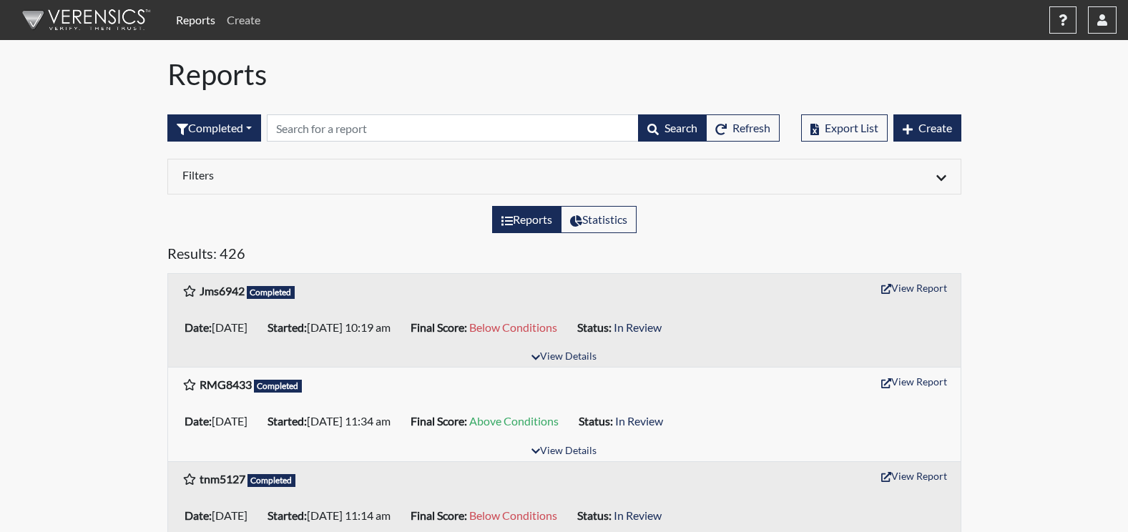 This screenshot has height=532, width=1128. Describe the element at coordinates (527, 220) in the screenshot. I see `label: View the list of reports` at that location.